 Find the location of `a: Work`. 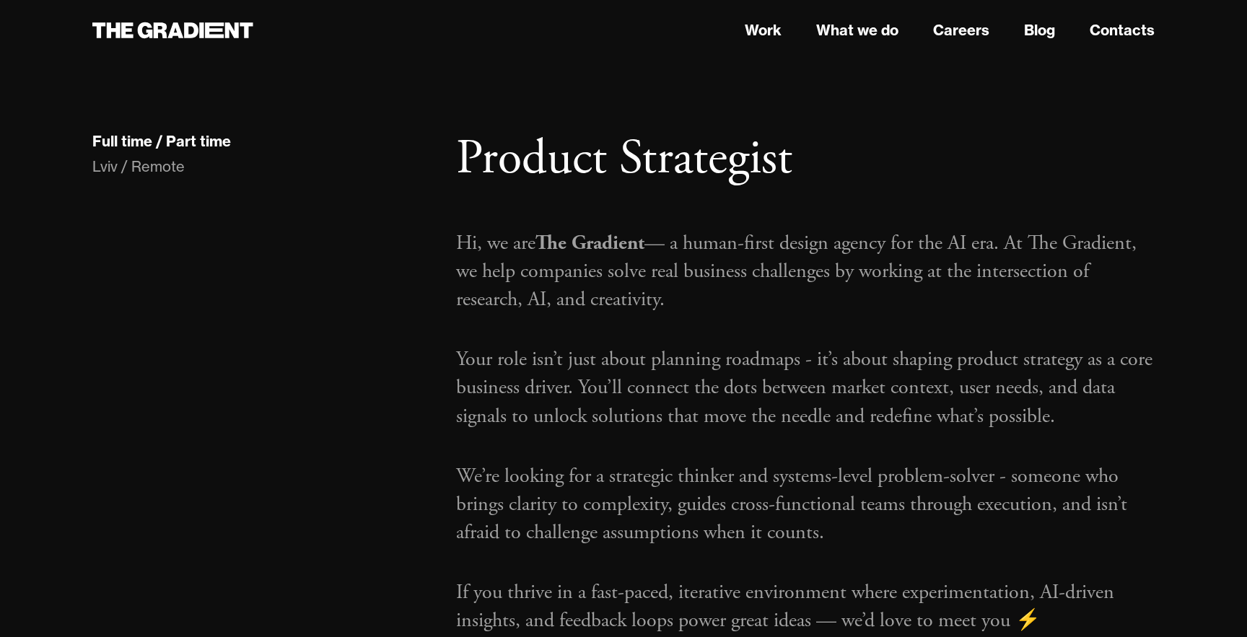

a: Work is located at coordinates (763, 30).